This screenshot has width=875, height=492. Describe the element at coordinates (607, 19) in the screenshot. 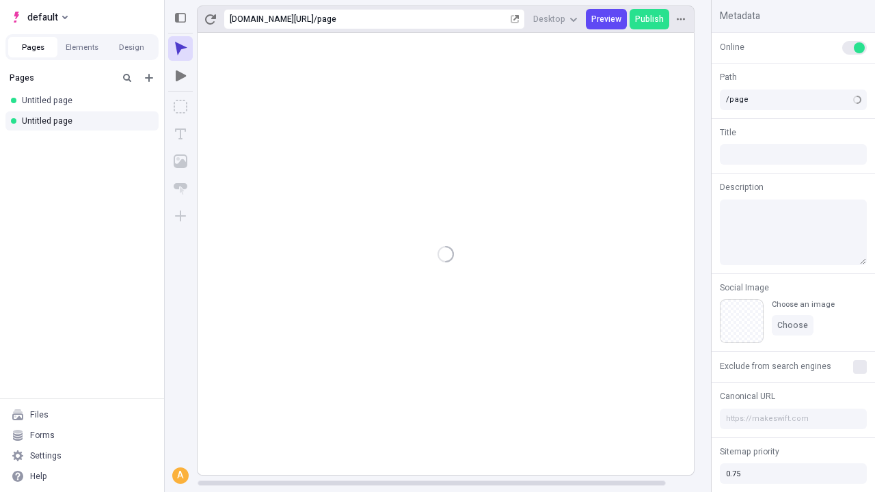

I see `span: Preview` at that location.